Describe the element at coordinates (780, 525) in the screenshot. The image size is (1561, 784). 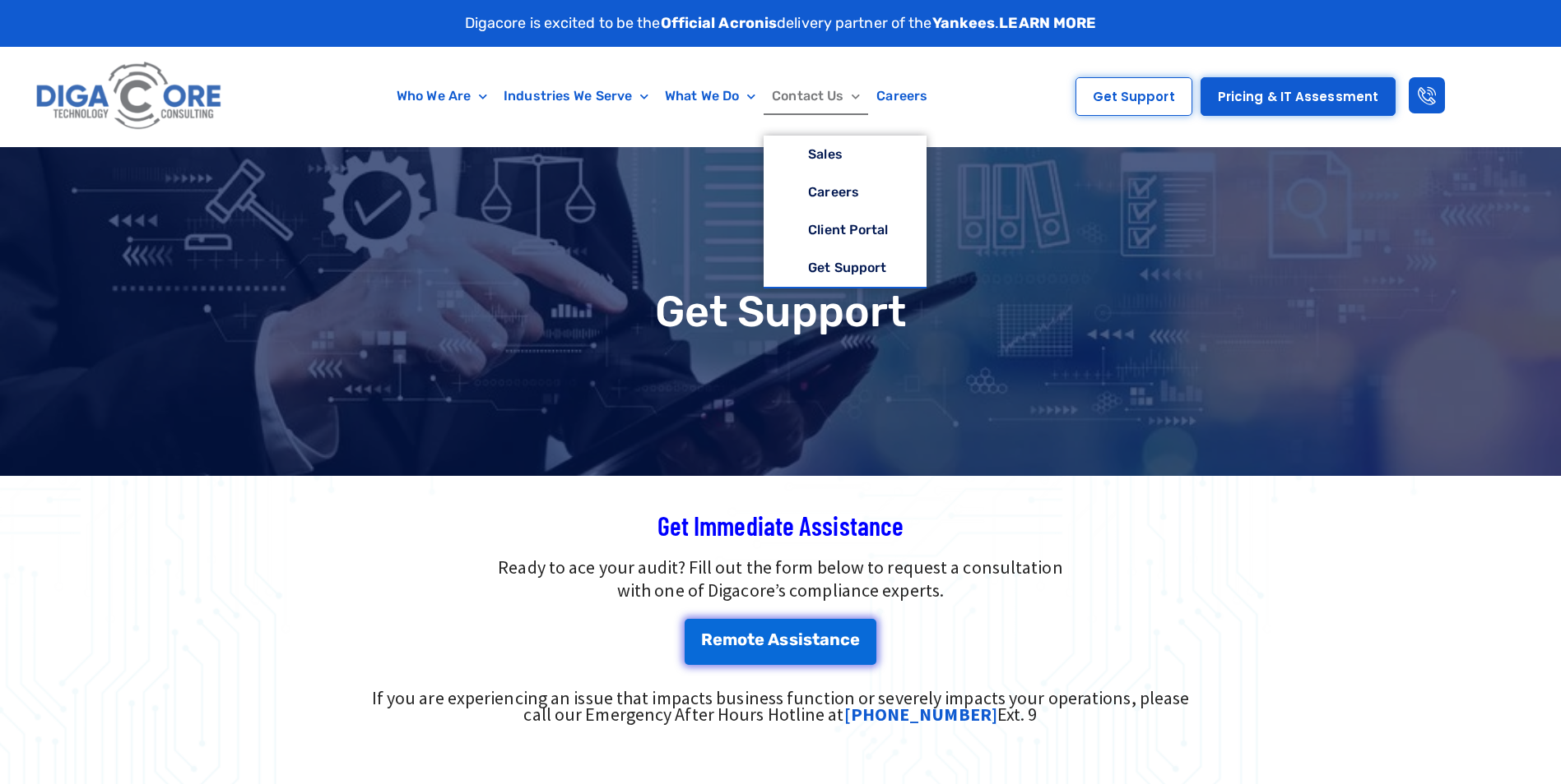
I see `span: Get Immediate Assistance` at that location.